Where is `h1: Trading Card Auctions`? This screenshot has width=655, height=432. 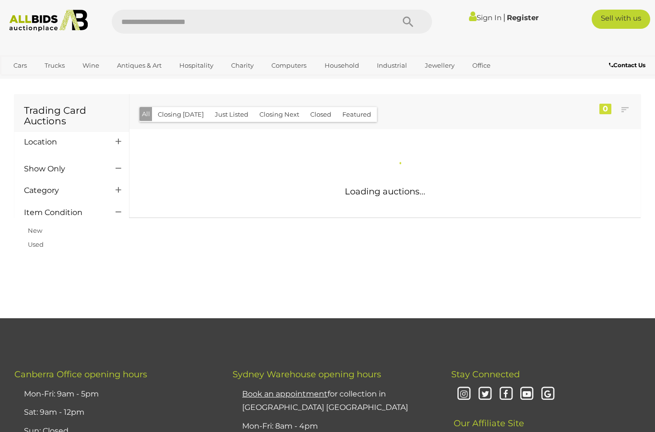
h1: Trading Card Auctions is located at coordinates (71, 116).